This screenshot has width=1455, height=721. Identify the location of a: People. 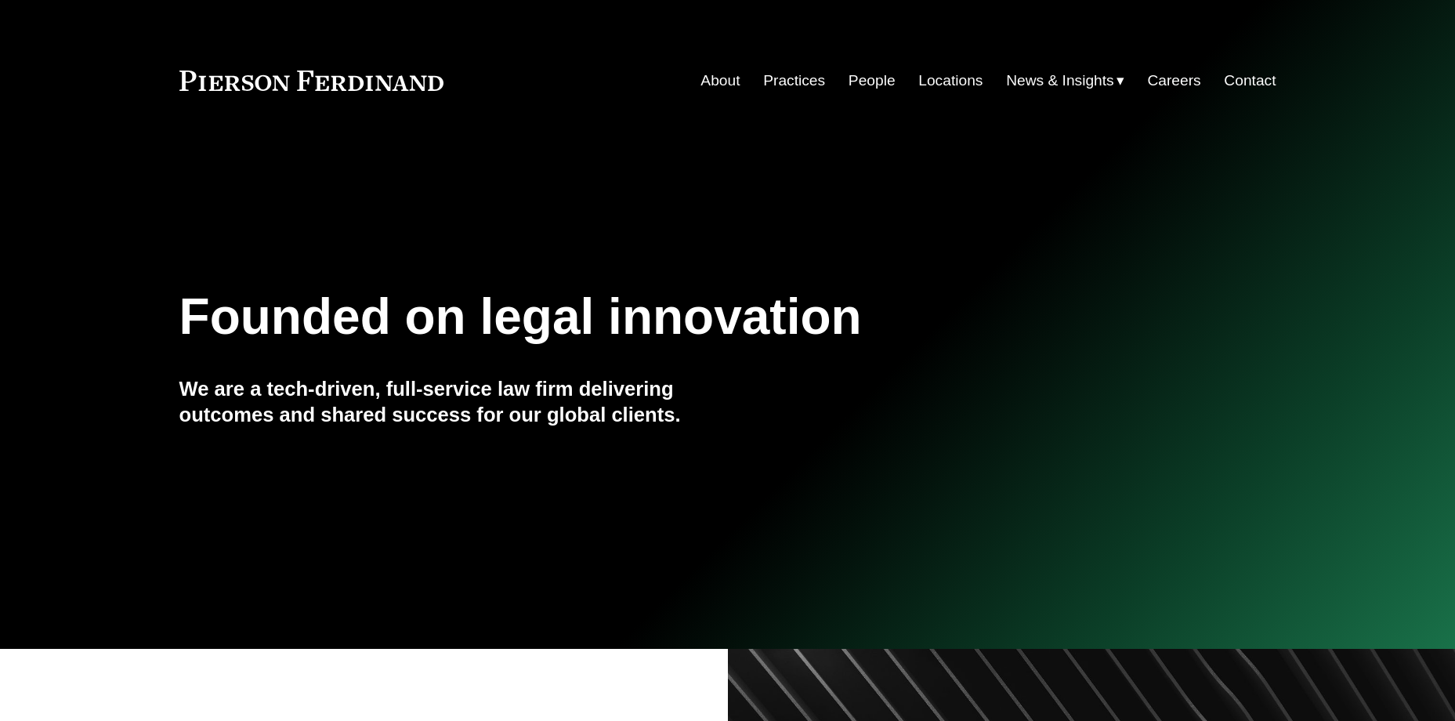
(872, 81).